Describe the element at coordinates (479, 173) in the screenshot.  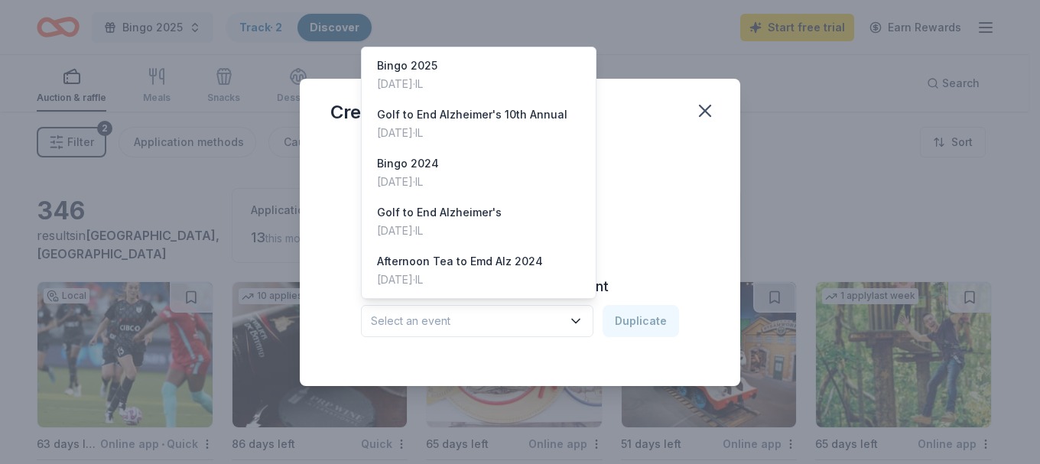
I see `div: Select an event` at that location.